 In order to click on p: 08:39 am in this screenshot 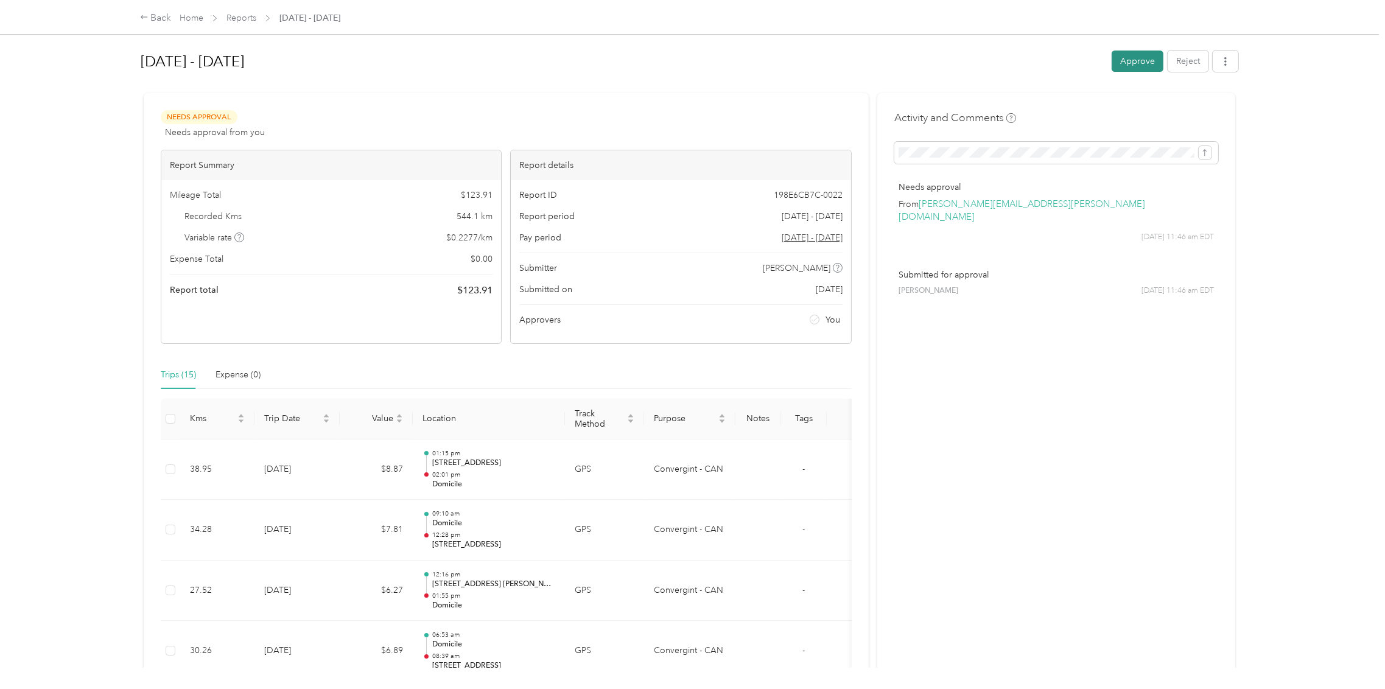, I will do `click(494, 656)`.